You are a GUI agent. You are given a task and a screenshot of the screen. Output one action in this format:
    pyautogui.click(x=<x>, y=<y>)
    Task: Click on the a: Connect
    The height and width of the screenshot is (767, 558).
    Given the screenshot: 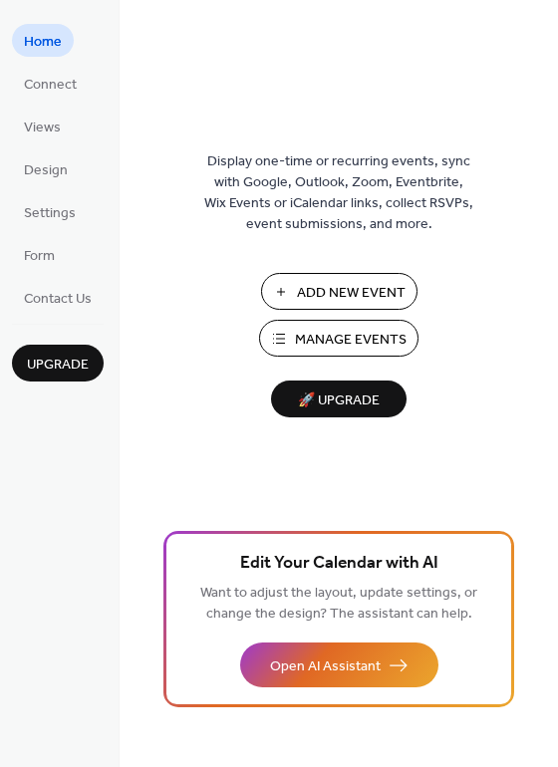 What is the action you would take?
    pyautogui.click(x=50, y=83)
    